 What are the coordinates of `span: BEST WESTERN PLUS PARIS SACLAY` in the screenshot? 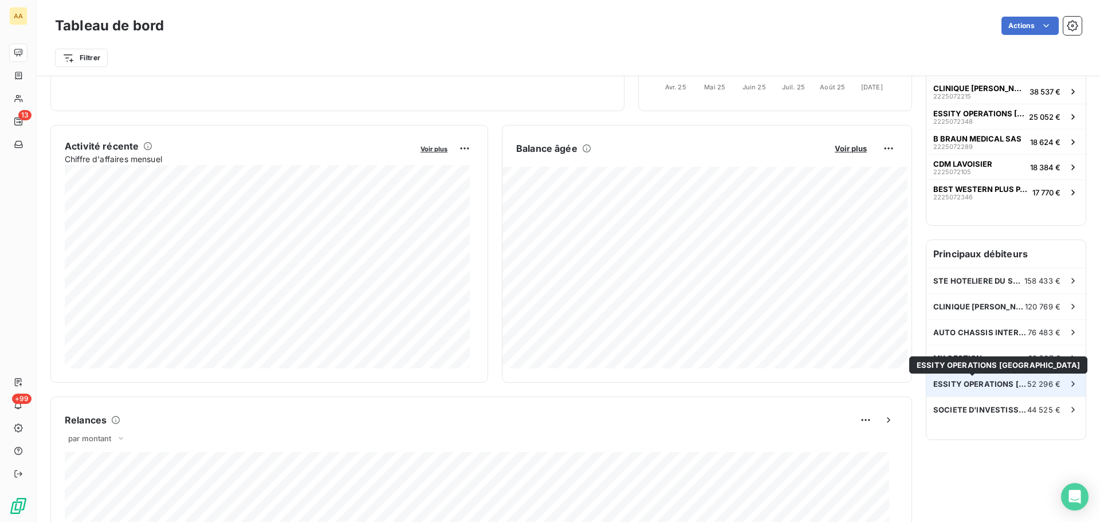 It's located at (980, 189).